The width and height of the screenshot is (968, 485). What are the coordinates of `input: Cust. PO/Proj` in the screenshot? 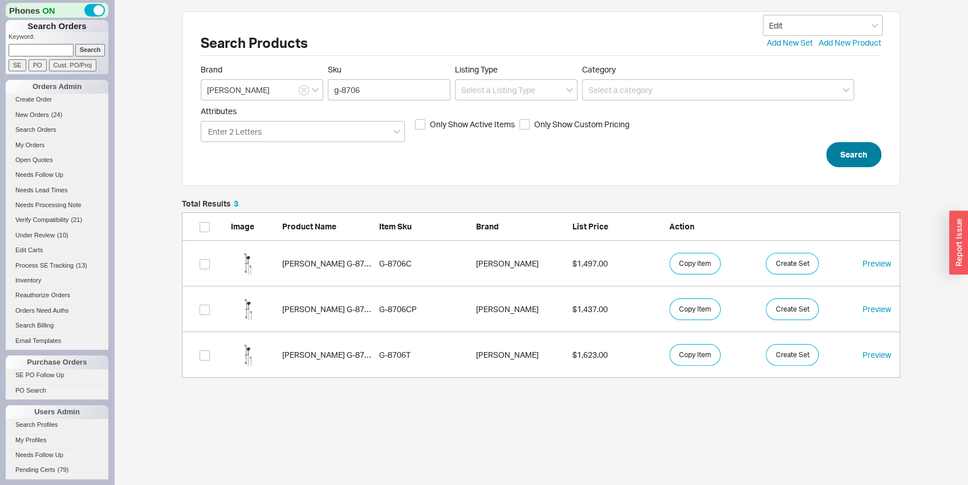 It's located at (72, 65).